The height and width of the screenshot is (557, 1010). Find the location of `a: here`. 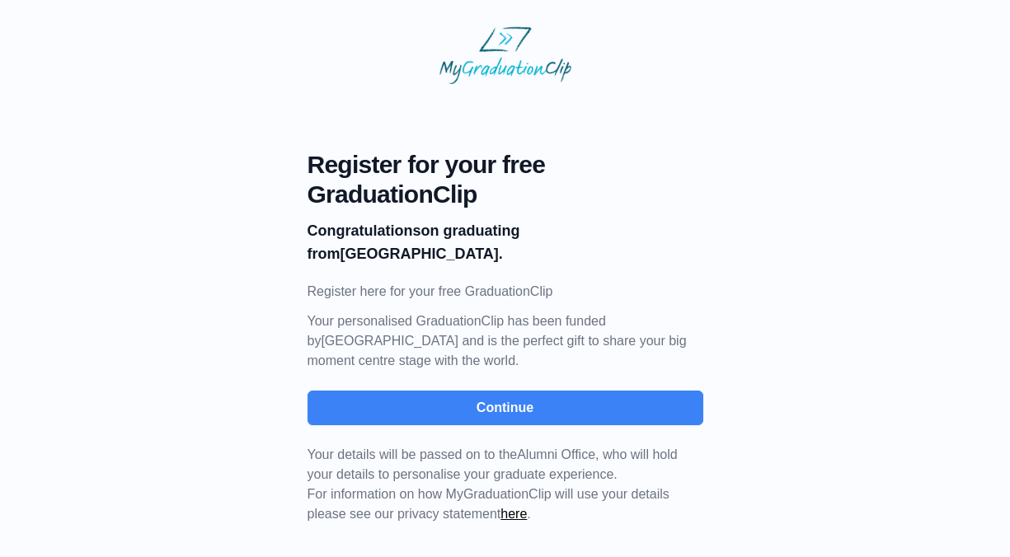

a: here is located at coordinates (514, 514).